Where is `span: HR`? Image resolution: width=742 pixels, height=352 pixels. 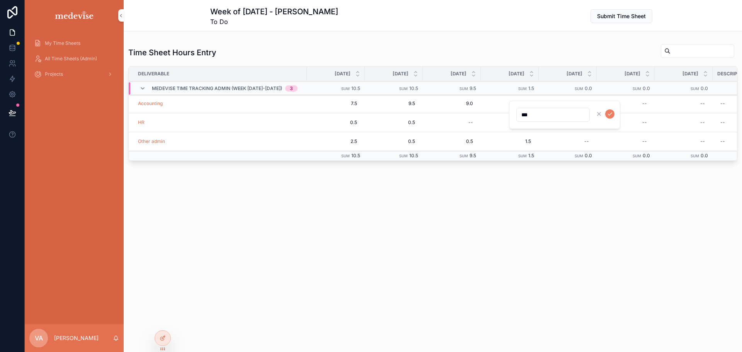
span: HR is located at coordinates (141, 123).